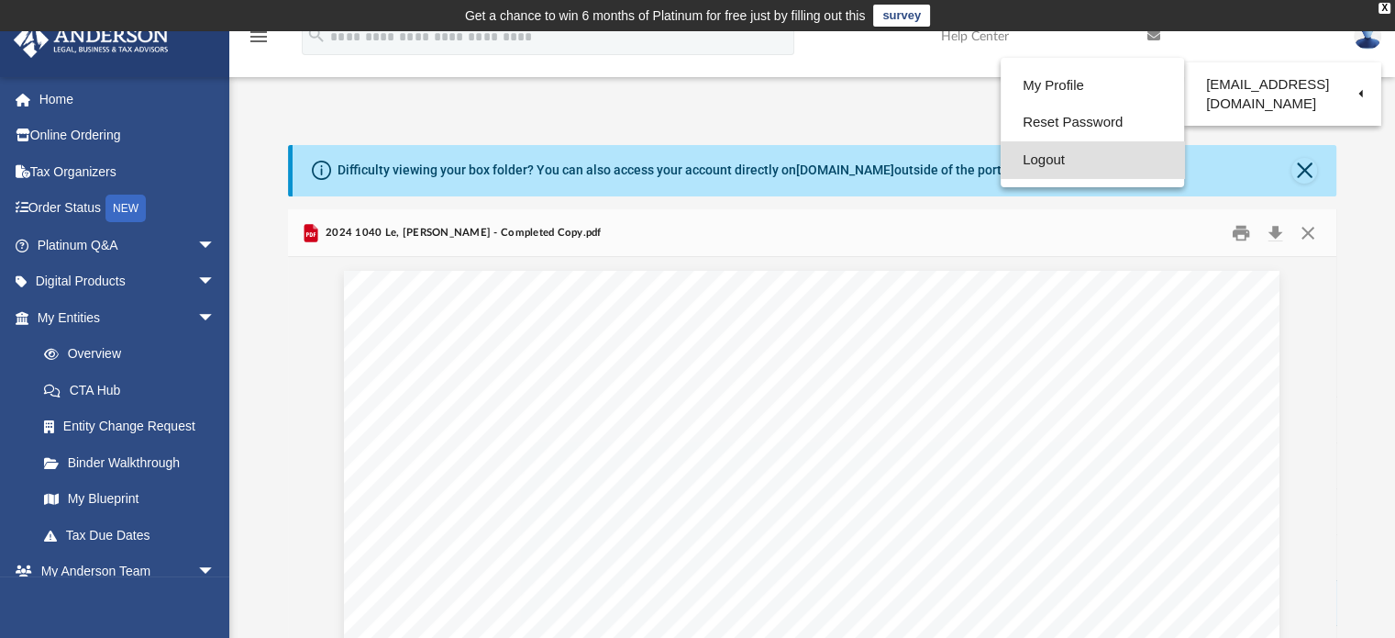 The width and height of the screenshot is (1395, 638). Describe the element at coordinates (552, 447) in the screenshot. I see `span: VEGAS,` at that location.